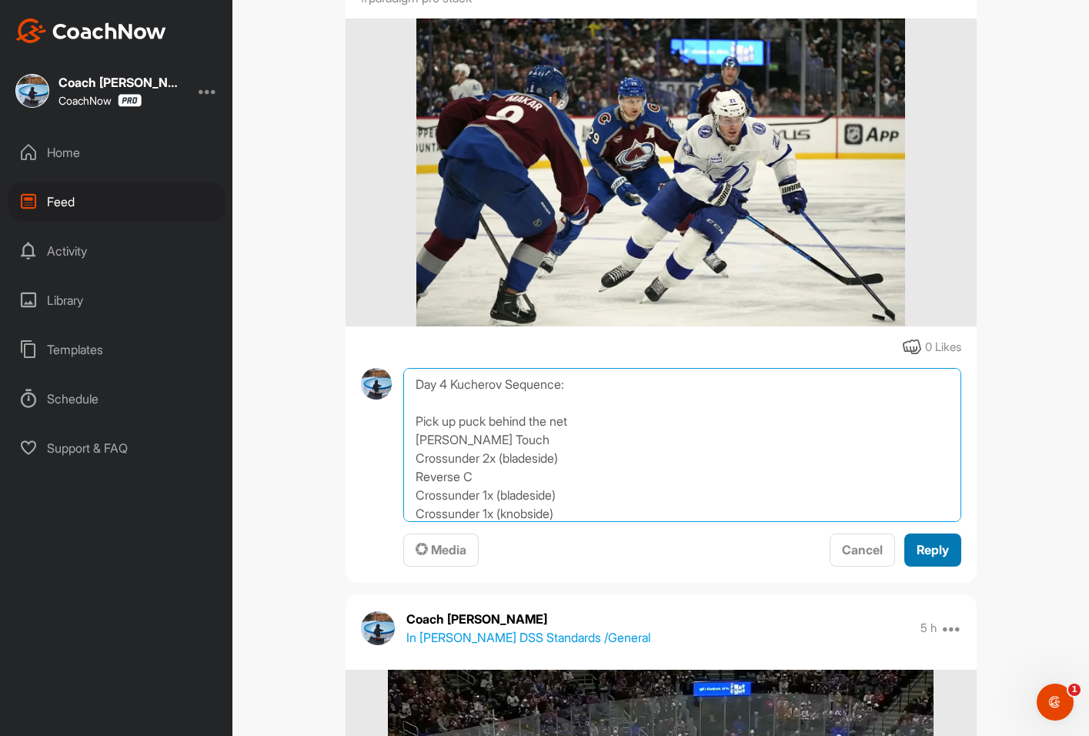 Image resolution: width=1089 pixels, height=736 pixels. I want to click on span: 1, so click(1075, 690).